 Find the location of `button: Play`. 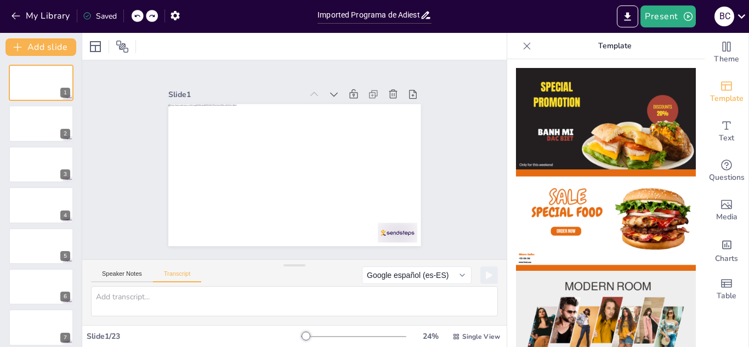

button: Play is located at coordinates (489, 275).